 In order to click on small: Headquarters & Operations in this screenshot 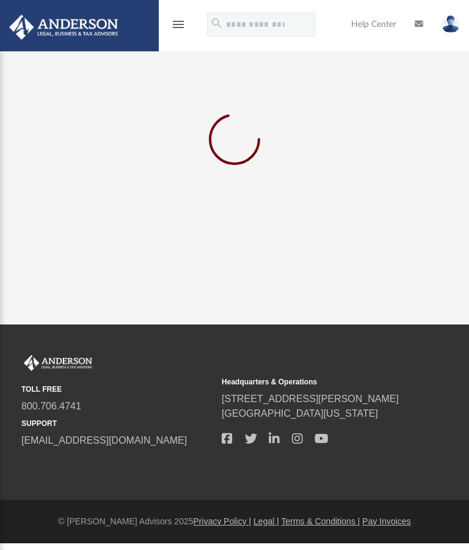, I will do `click(318, 382)`.